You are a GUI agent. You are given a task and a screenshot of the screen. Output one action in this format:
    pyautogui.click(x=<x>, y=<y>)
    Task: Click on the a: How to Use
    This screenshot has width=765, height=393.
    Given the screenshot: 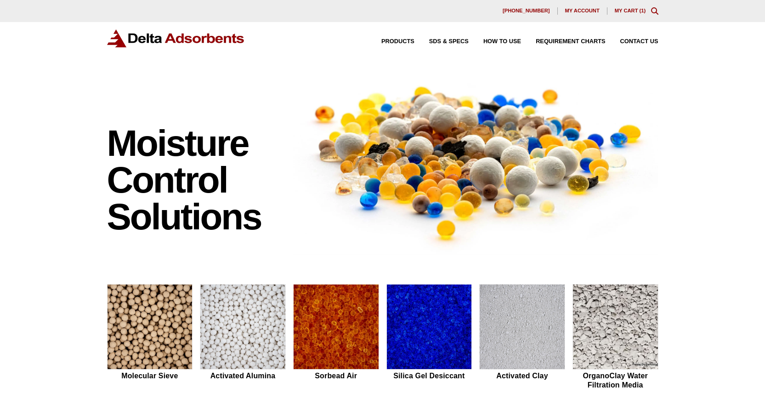 What is the action you would take?
    pyautogui.click(x=495, y=41)
    